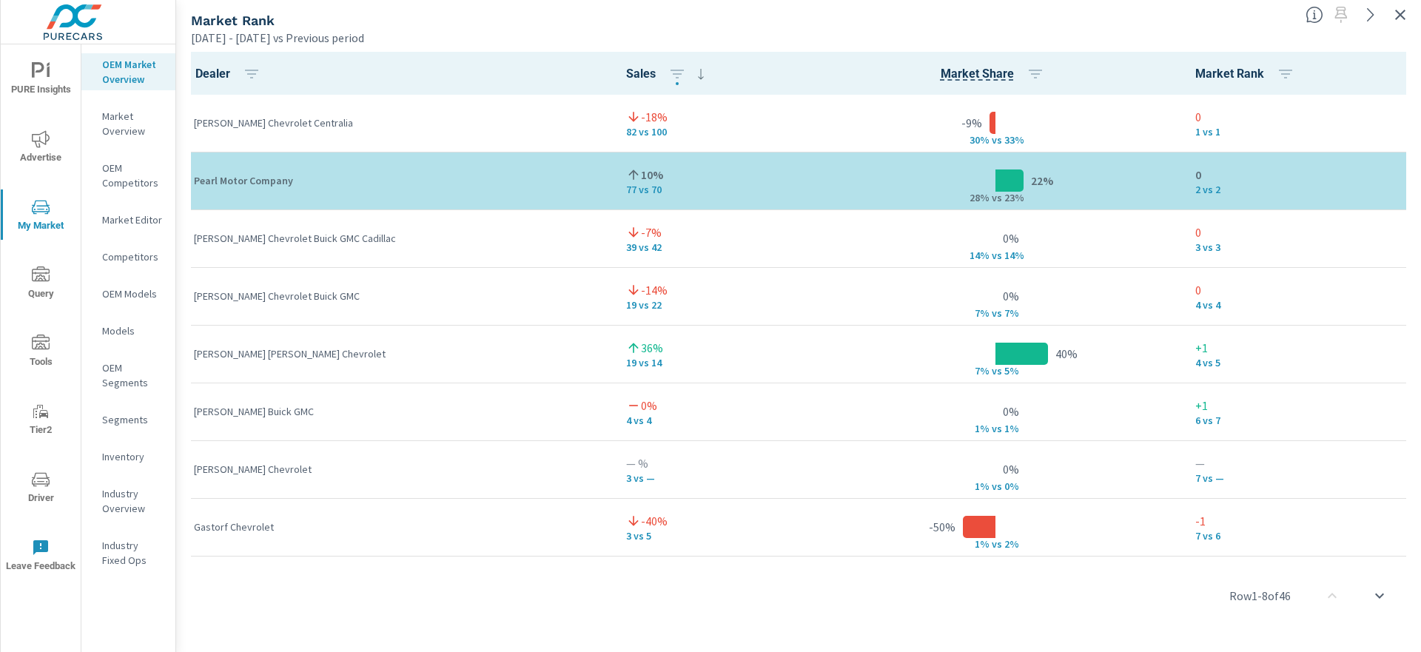 The width and height of the screenshot is (1421, 652). Describe the element at coordinates (1015, 486) in the screenshot. I see `p: s 0%` at that location.